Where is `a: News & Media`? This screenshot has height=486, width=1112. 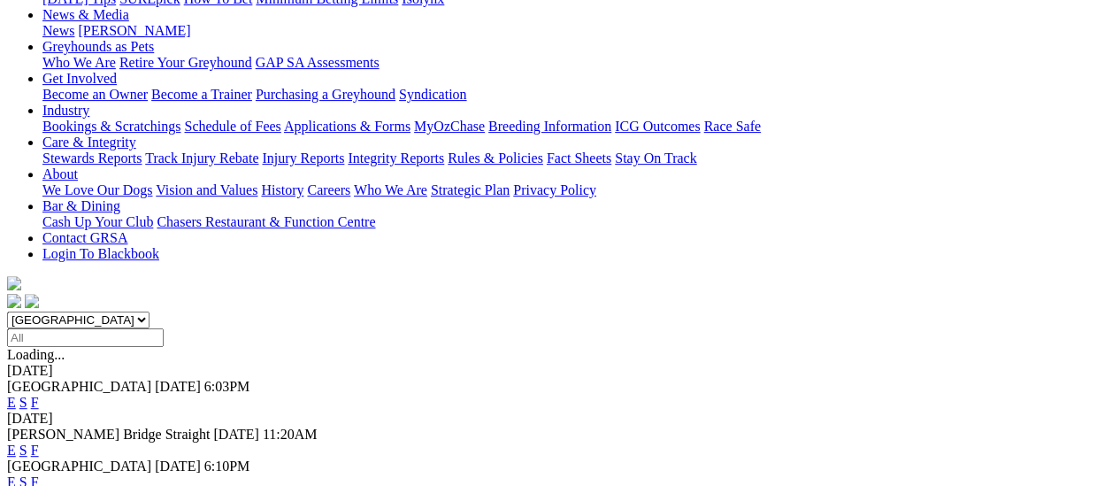 a: News & Media is located at coordinates (86, 14).